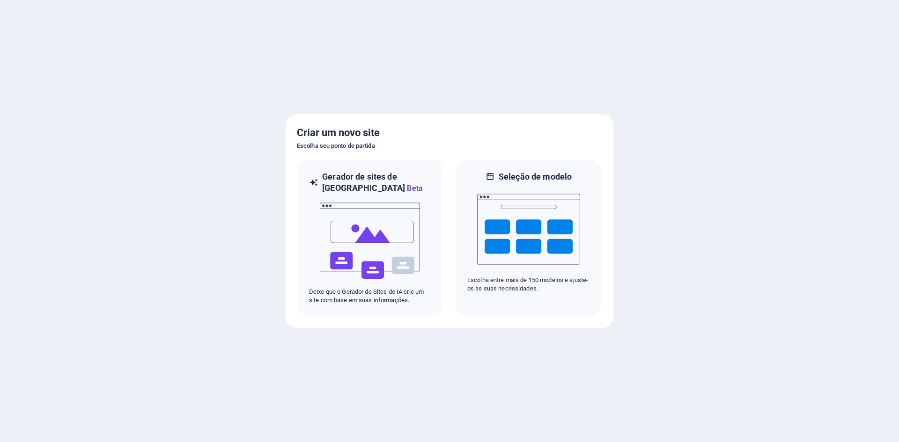 This screenshot has width=899, height=442. What do you see at coordinates (366, 296) in the screenshot?
I see `font: Deixe que o Gerador de Sites de IA crie um site com base em suas informações.` at bounding box center [366, 296].